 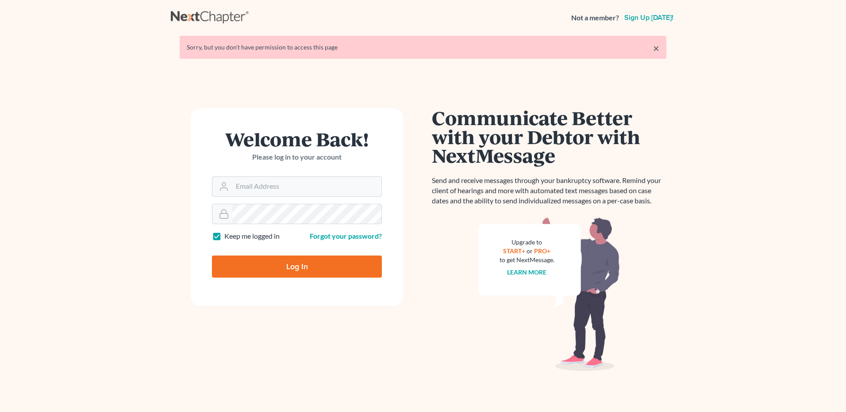 I want to click on strong: Not a member?, so click(x=595, y=18).